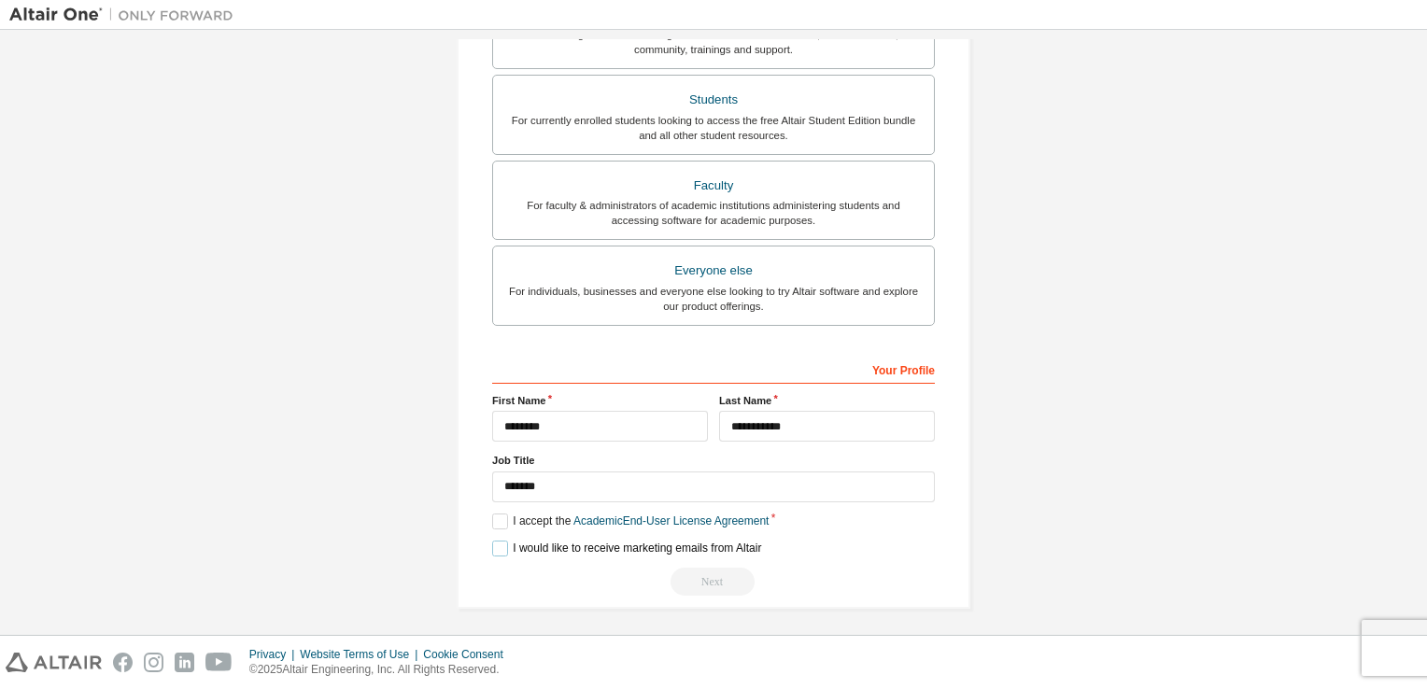  What do you see at coordinates (600, 401) in the screenshot?
I see `label: First Name` at bounding box center [600, 401].